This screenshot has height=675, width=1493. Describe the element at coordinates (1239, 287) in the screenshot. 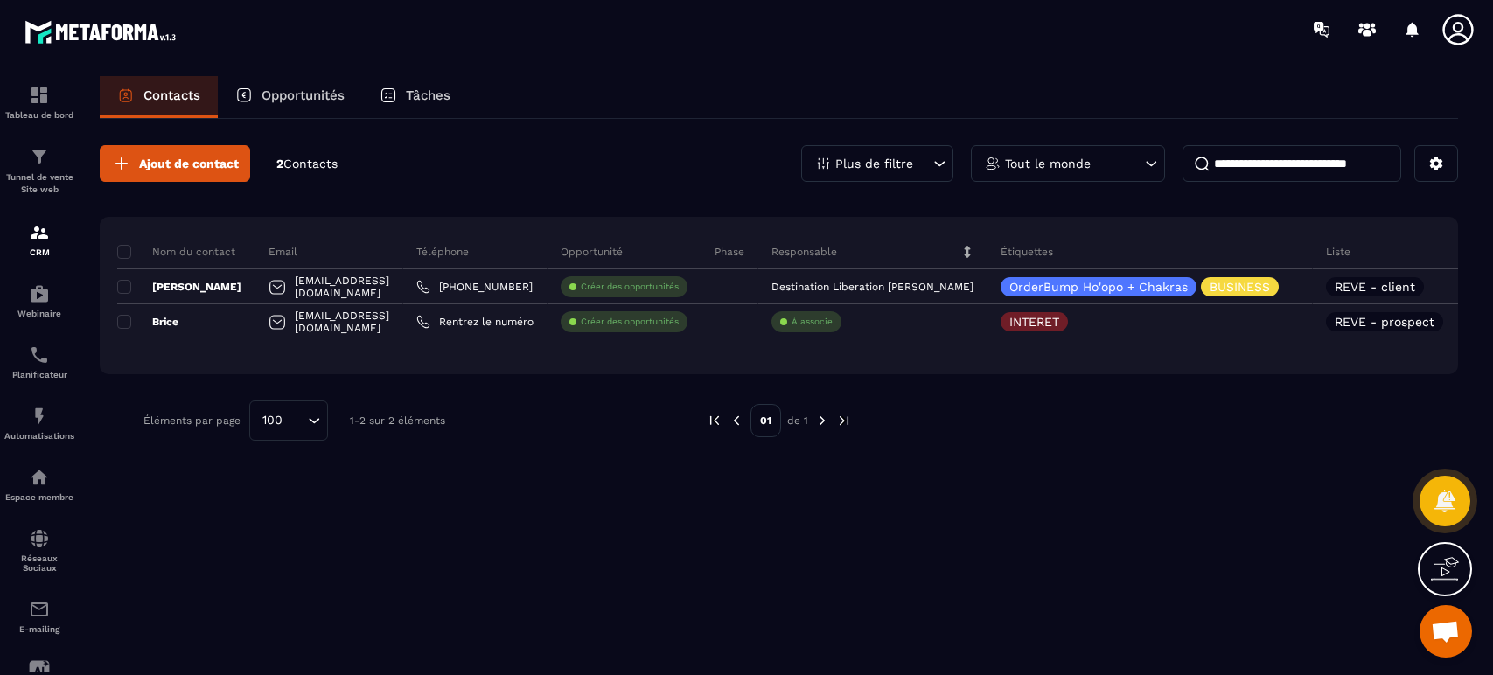

I see `p: BUSINESS` at that location.